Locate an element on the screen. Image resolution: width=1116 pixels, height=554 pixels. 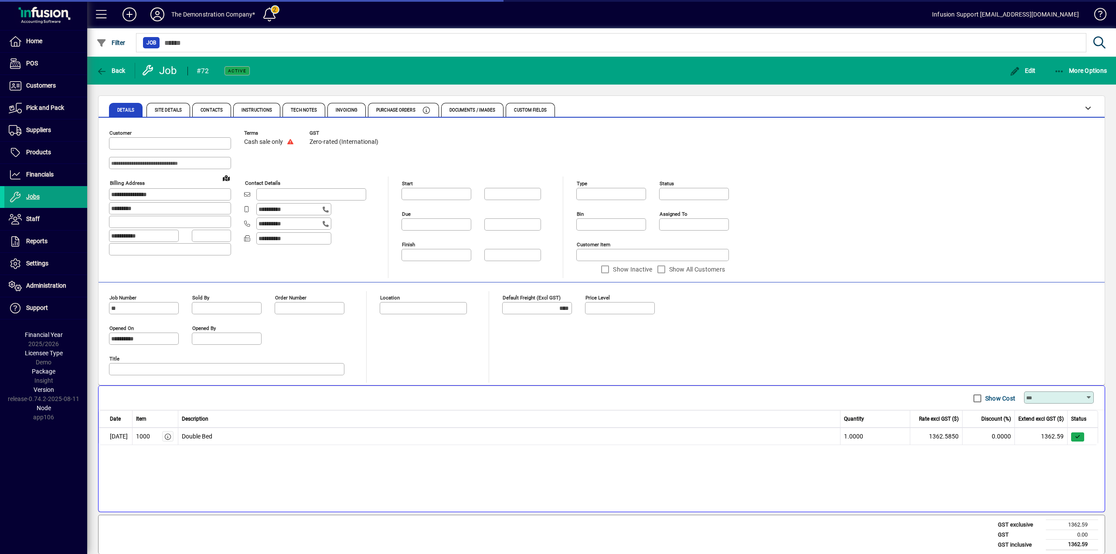
span: Job is located at coordinates (151, 43).